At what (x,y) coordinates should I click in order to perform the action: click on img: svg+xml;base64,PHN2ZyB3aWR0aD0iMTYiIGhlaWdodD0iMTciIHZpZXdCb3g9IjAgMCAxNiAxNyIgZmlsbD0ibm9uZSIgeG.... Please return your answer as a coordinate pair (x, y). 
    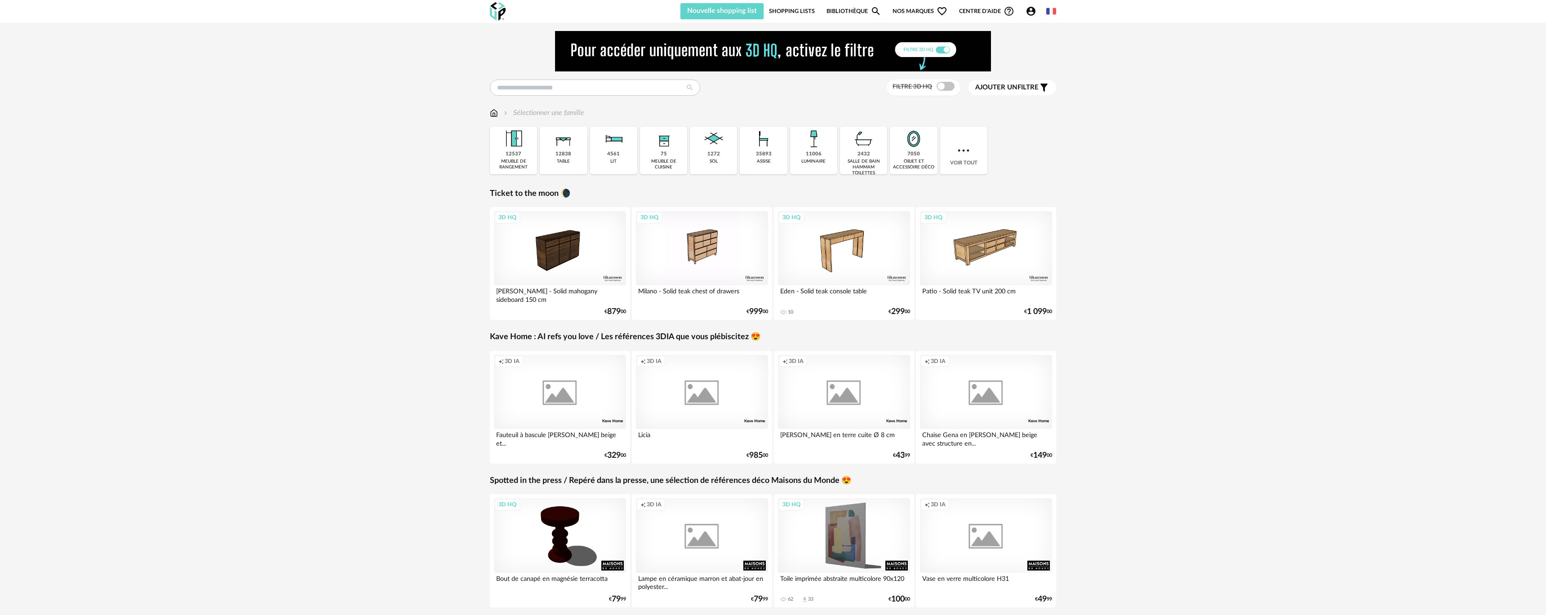
    Looking at the image, I should click on (494, 113).